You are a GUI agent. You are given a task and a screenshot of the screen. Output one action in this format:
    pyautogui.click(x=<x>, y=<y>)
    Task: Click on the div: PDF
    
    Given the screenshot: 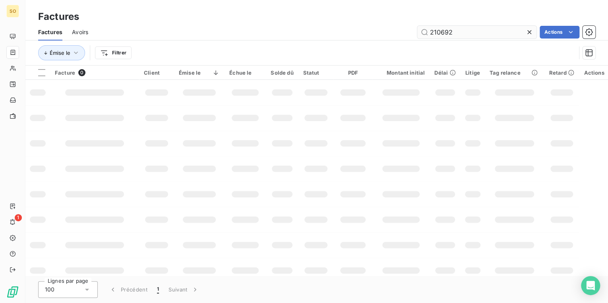 What is the action you would take?
    pyautogui.click(x=353, y=73)
    